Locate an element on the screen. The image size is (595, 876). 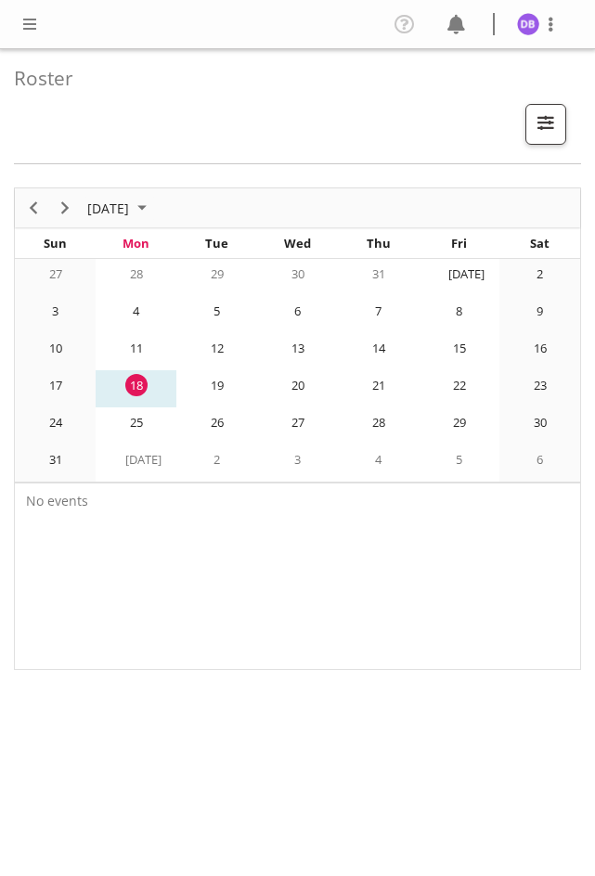
div: 19 is located at coordinates (217, 385).